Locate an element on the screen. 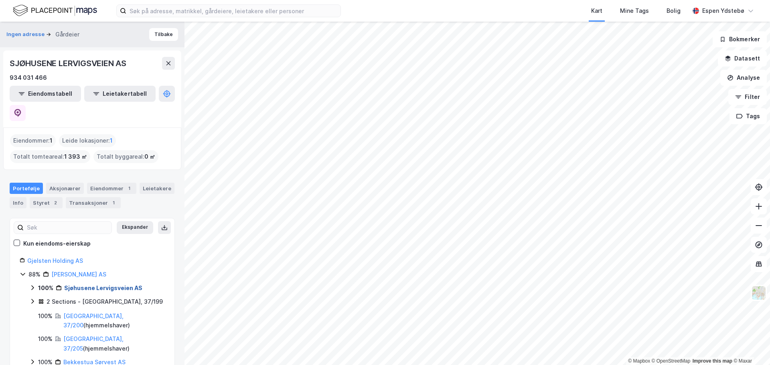 The width and height of the screenshot is (770, 365). div: Kontrollprogram for chat is located at coordinates (749, 346).